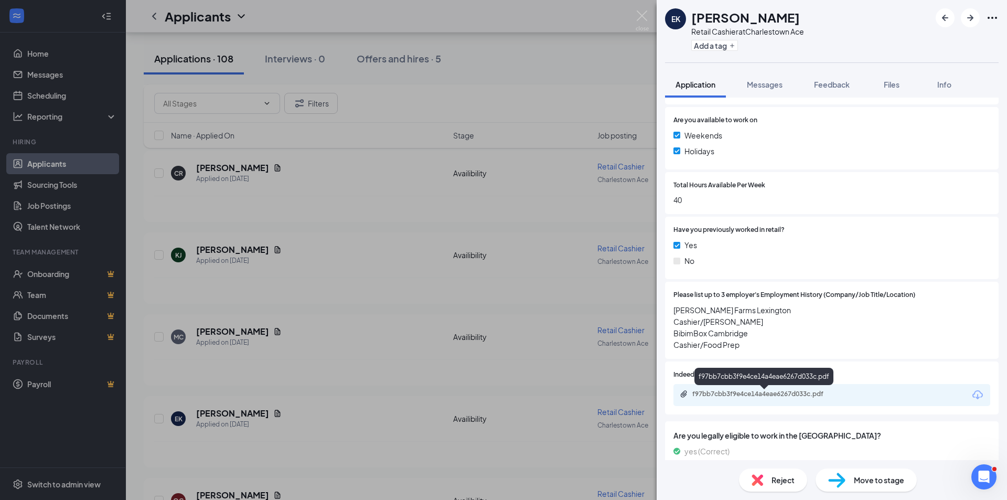 Image resolution: width=1007 pixels, height=500 pixels. I want to click on svg: Paperclip, so click(684, 394).